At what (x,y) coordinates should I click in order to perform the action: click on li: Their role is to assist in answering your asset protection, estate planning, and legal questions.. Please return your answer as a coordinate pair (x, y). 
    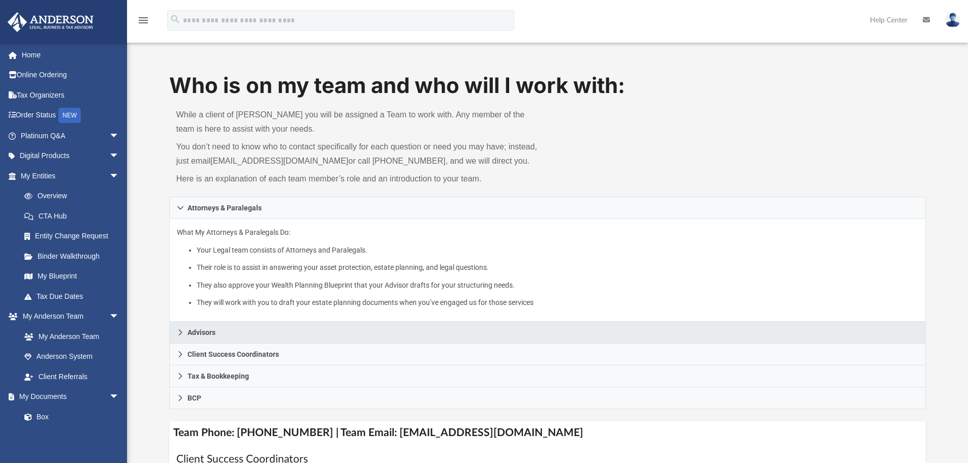
    Looking at the image, I should click on (557, 267).